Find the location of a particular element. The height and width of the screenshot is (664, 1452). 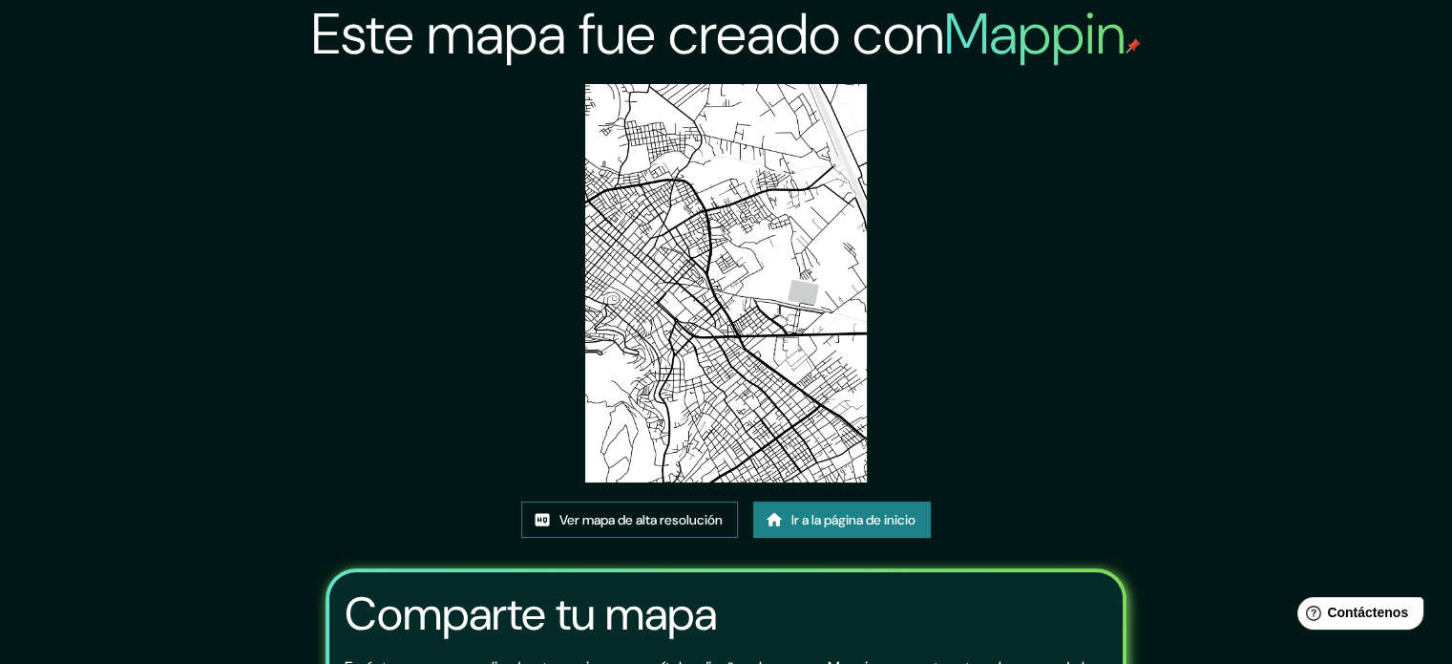

a: Ver mapa de alta resolución is located at coordinates (629, 519).